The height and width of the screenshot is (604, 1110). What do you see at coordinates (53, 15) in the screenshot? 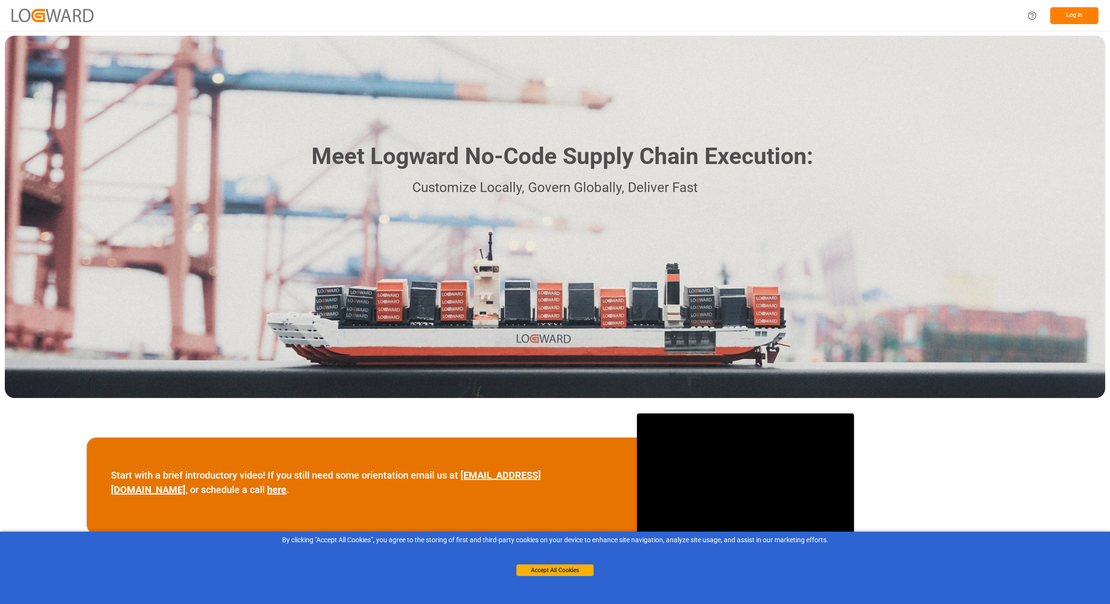
I see `img: Logward_new_orange.png` at bounding box center [53, 15].